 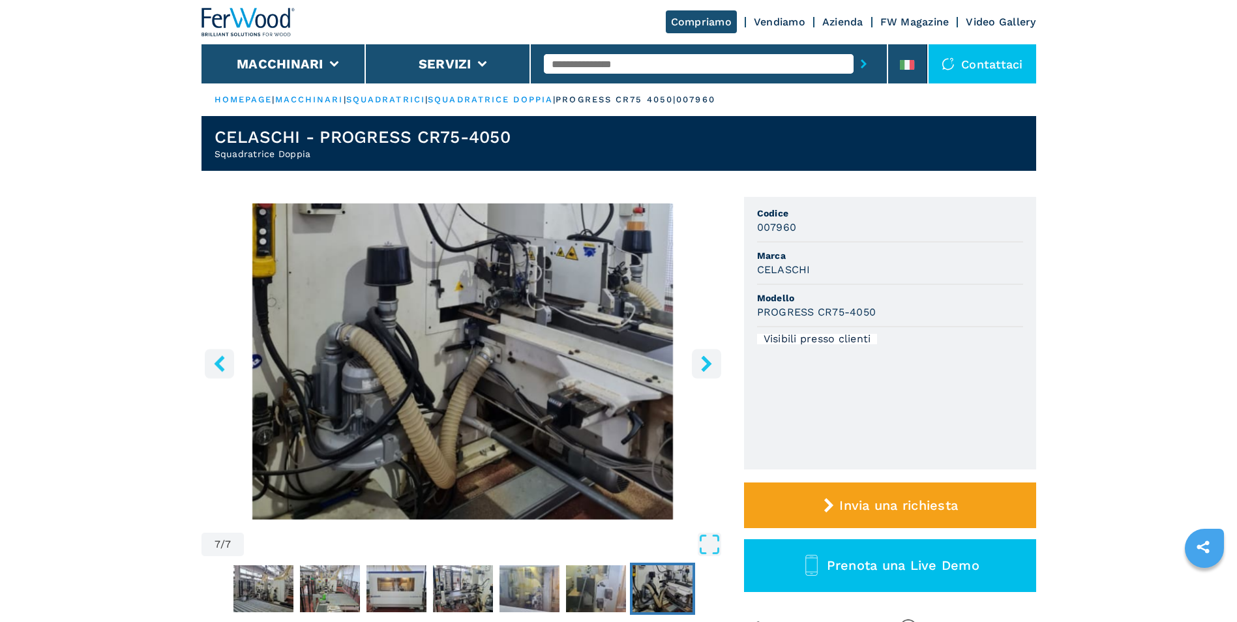 I want to click on p: 007960, so click(x=696, y=100).